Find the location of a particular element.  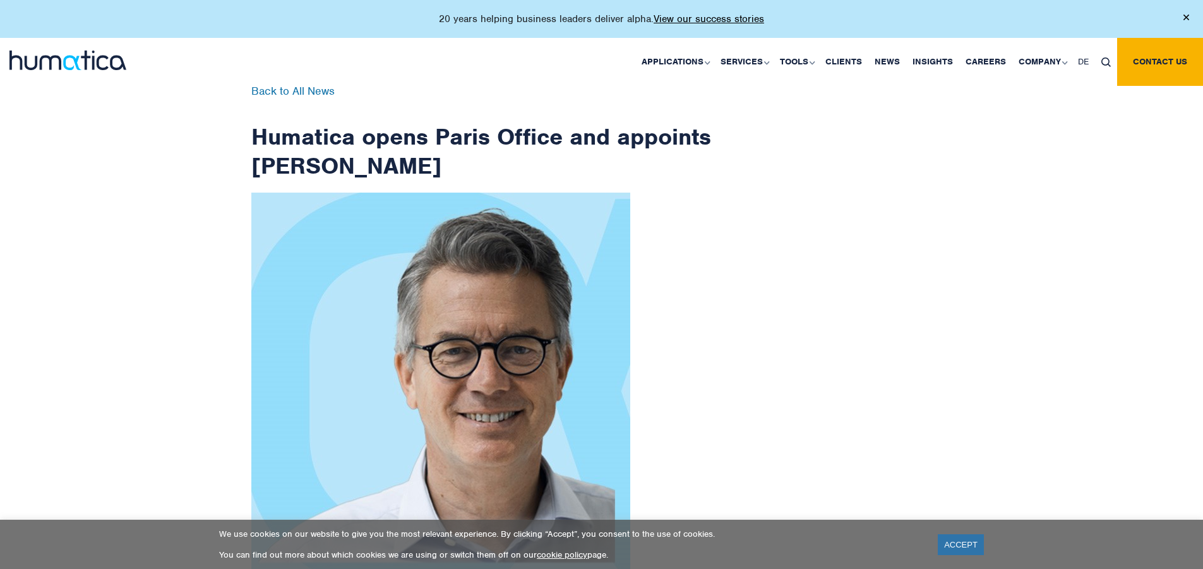

img: search_icon is located at coordinates (1105, 62).